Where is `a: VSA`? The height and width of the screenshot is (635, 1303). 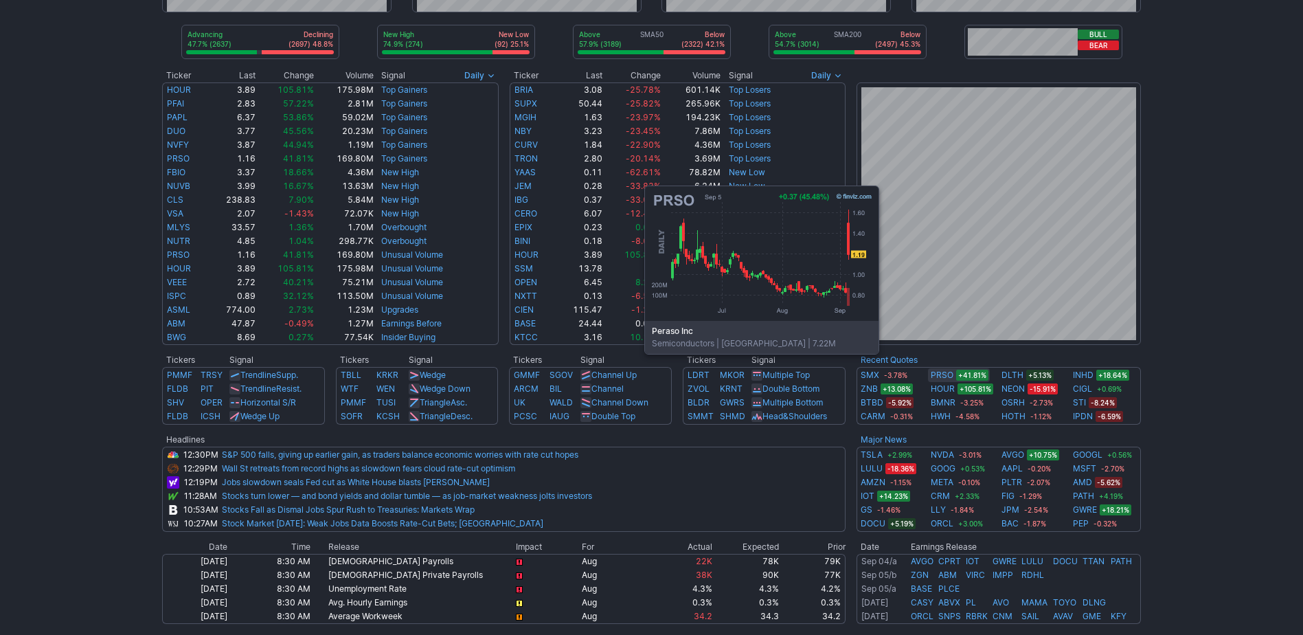 a: VSA is located at coordinates (175, 213).